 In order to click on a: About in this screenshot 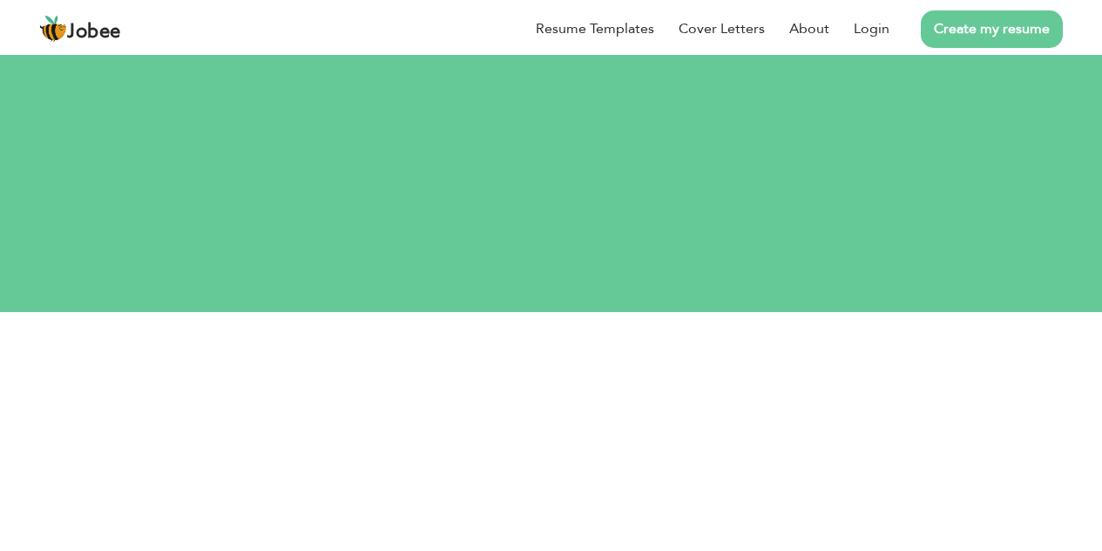, I will do `click(809, 29)`.